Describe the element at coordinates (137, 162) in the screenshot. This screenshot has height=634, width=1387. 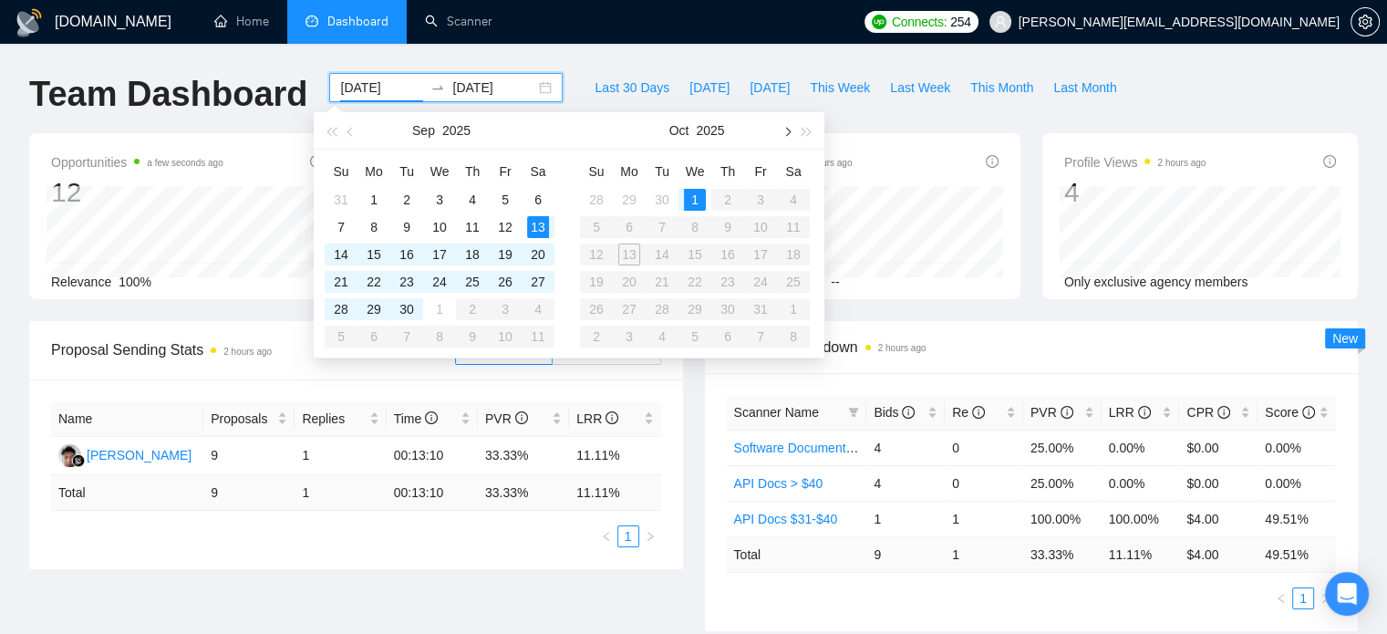
I see `span: Opportunities` at that location.